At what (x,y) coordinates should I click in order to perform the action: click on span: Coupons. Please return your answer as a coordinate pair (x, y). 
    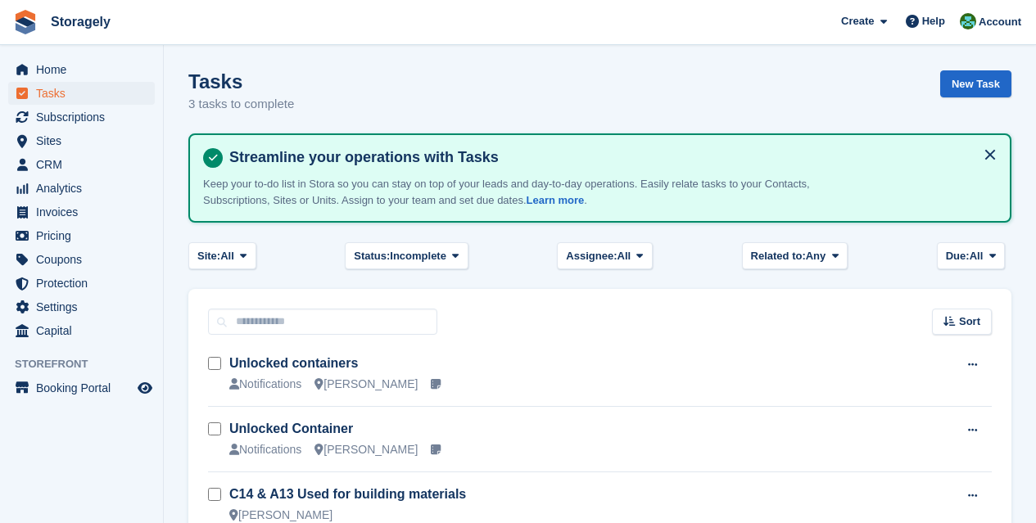
    Looking at the image, I should click on (85, 260).